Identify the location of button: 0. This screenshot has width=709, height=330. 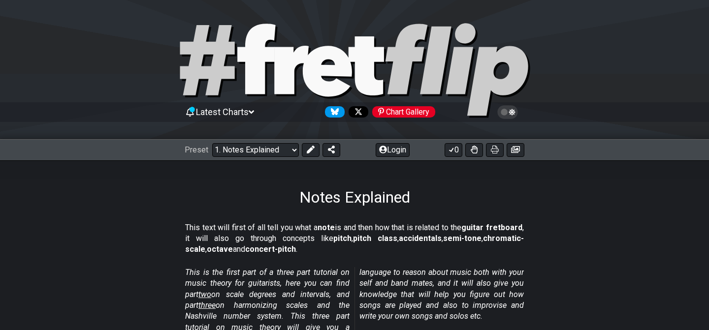
(453, 150).